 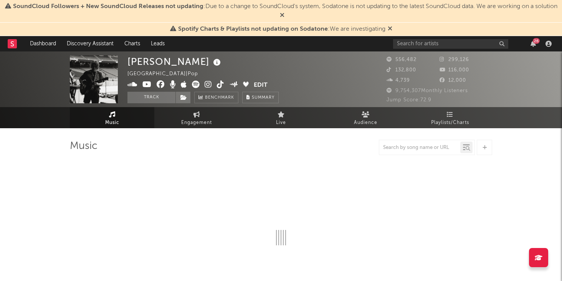 I want to click on span: Spotify Charts & Playlists not updating on Sodatone, so click(x=253, y=29).